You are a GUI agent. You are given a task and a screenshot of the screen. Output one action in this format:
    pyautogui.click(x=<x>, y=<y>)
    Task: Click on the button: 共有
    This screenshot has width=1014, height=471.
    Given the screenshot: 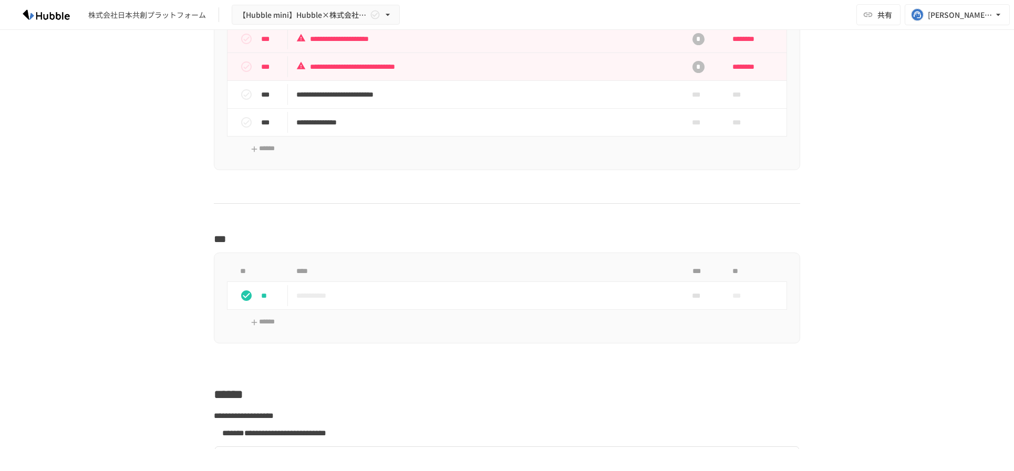 What is the action you would take?
    pyautogui.click(x=878, y=15)
    